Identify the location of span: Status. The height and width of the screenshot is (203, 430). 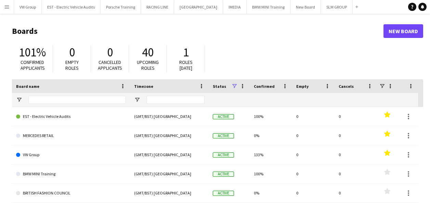
(219, 86).